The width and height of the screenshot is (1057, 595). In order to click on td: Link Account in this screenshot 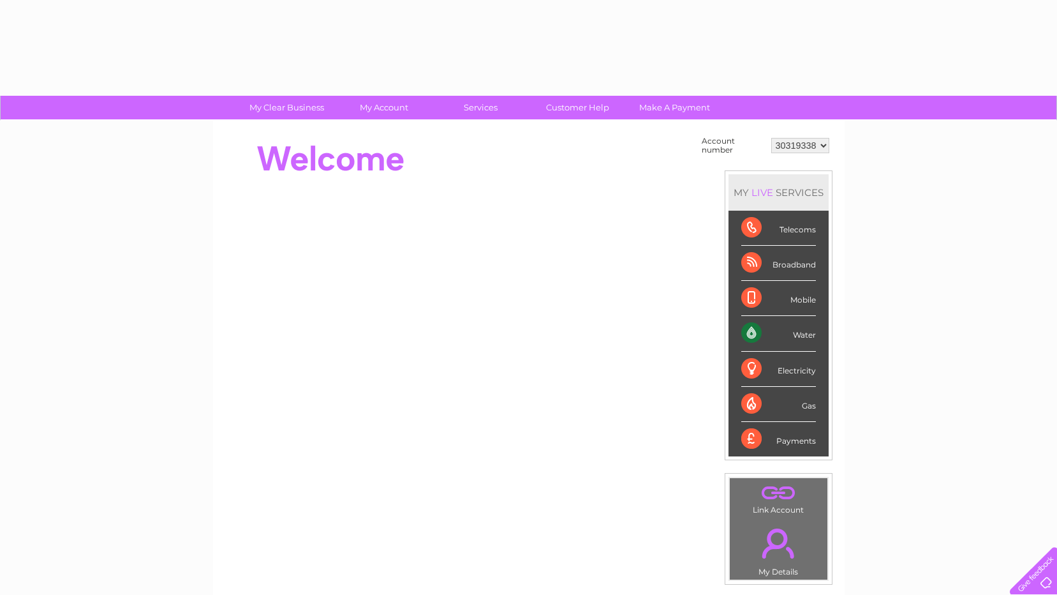, I will do `click(779, 497)`.